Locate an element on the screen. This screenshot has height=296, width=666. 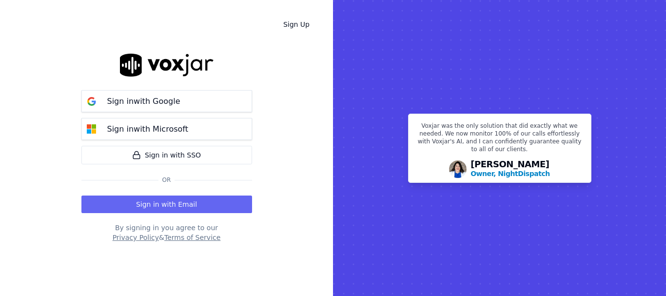
img: microsoft Sign in button is located at coordinates (92, 129).